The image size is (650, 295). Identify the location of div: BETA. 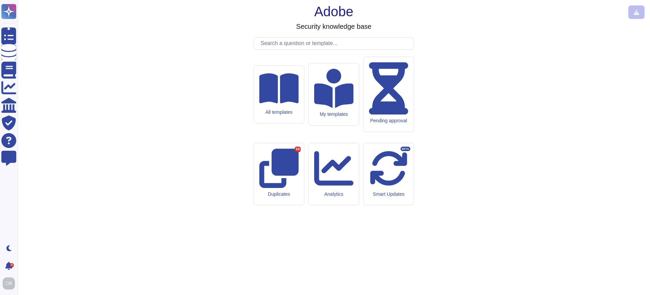
(405, 149).